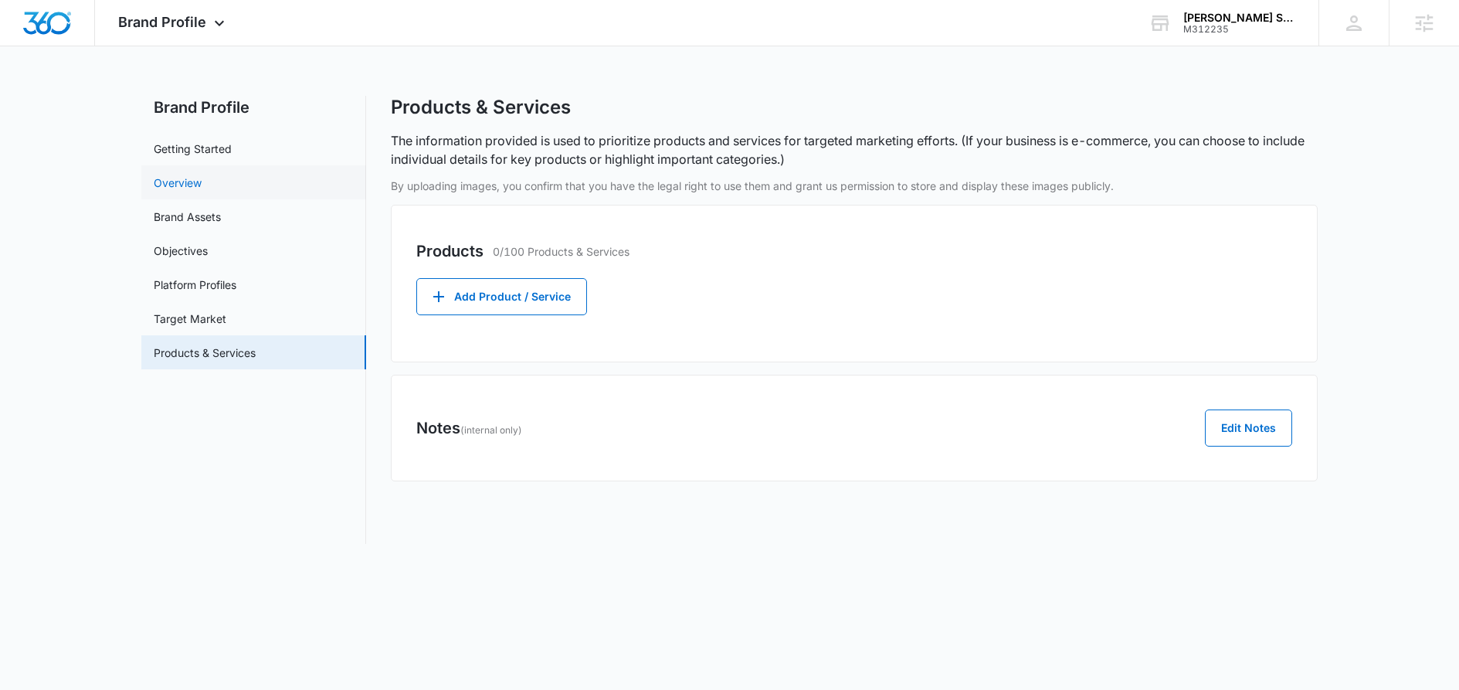  I want to click on h2: Brand Profile, so click(253, 107).